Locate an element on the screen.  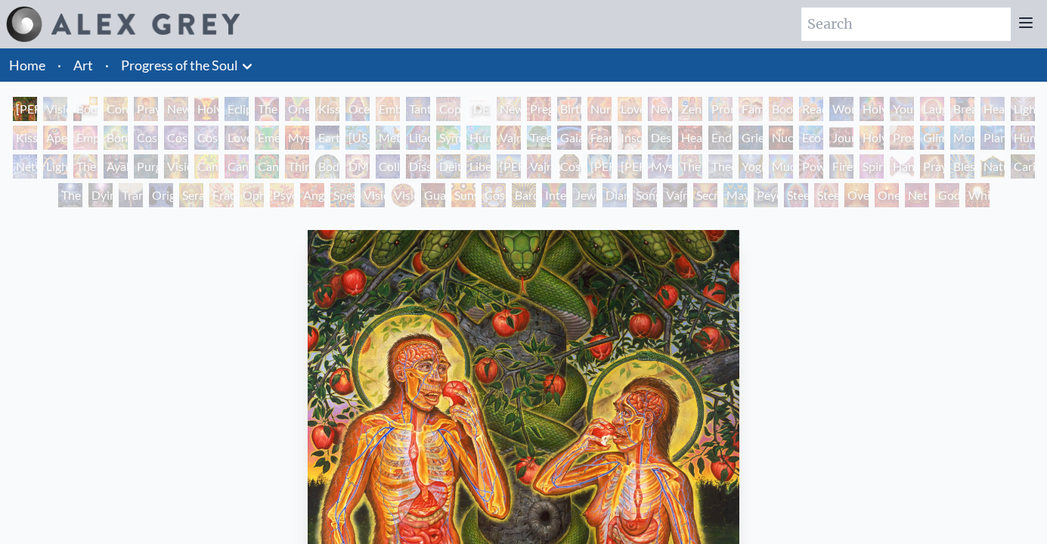
div: Purging is located at coordinates (146, 166).